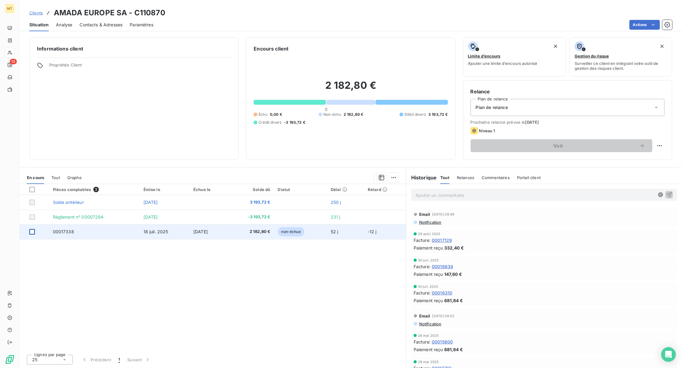 The width and height of the screenshot is (682, 368). Describe the element at coordinates (453, 274) in the screenshot. I see `span: 147,60 €` at that location.